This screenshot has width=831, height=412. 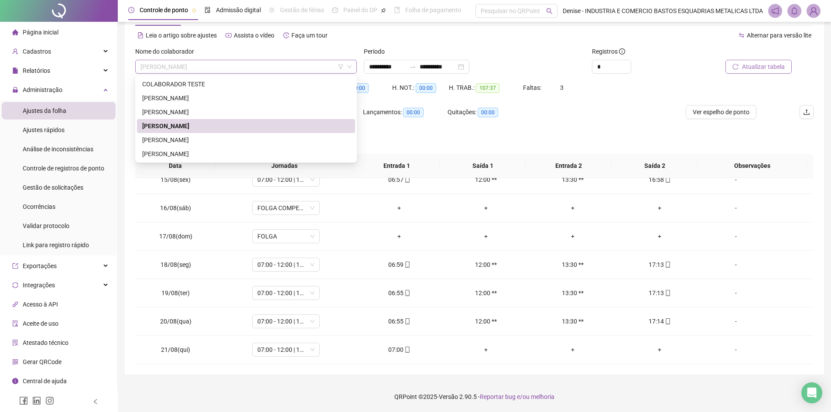 I want to click on div: 17:13, so click(x=660, y=265).